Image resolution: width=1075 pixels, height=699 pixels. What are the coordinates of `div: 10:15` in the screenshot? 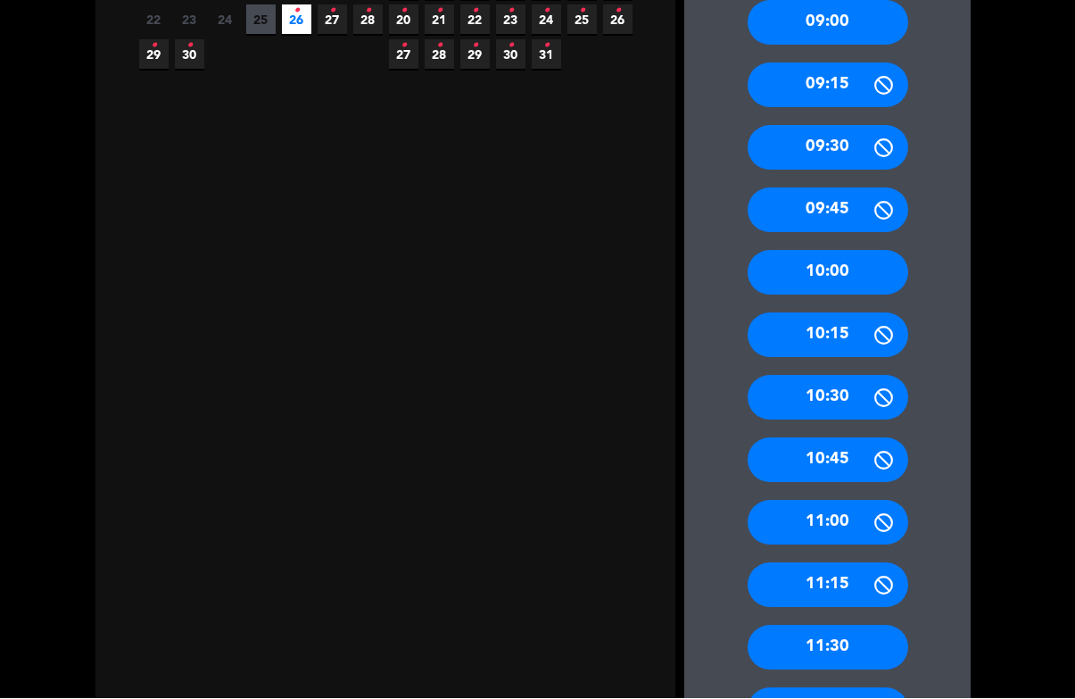 It's located at (828, 336).